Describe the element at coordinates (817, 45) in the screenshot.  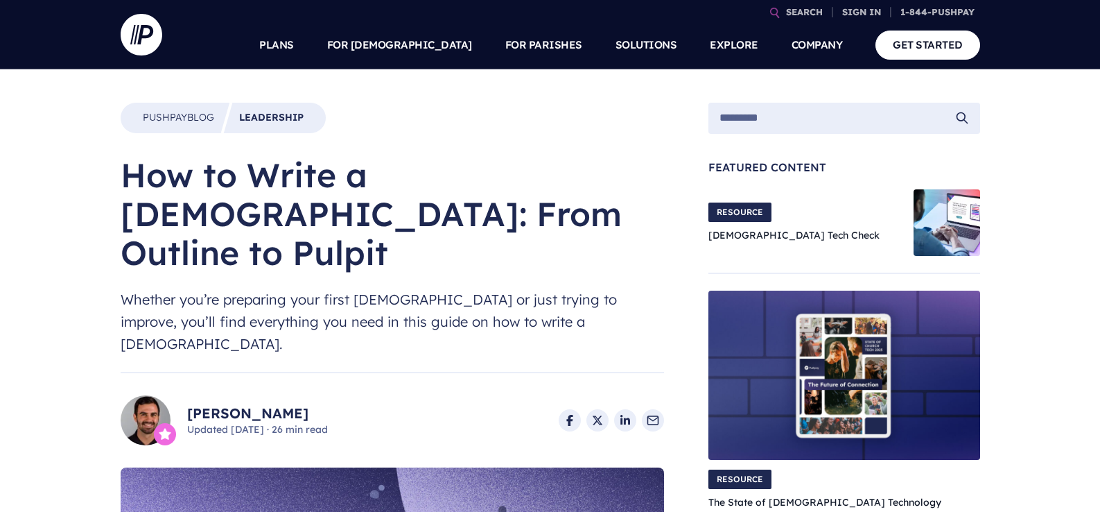
I see `a: COMPANY` at that location.